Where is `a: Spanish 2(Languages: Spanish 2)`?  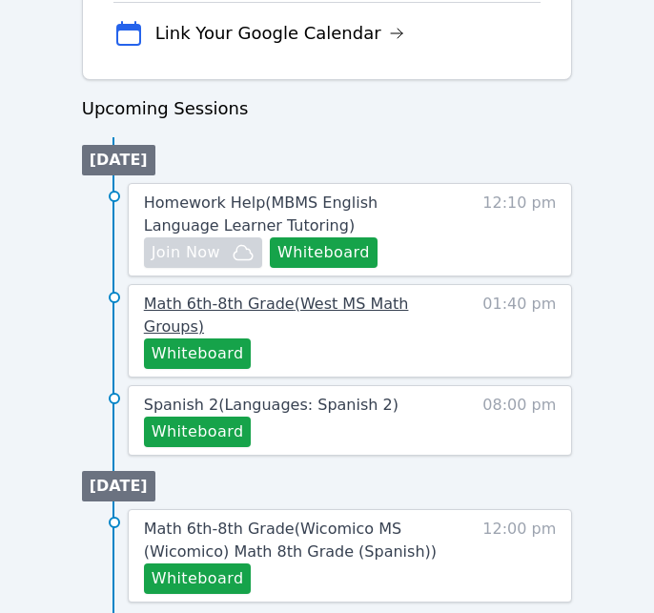
a: Spanish 2(Languages: Spanish 2) is located at coordinates (271, 405).